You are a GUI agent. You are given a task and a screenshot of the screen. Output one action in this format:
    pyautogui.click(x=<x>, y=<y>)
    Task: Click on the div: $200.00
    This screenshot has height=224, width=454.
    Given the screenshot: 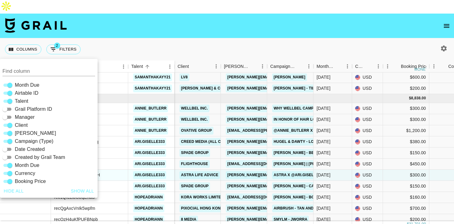 What is the action you would take?
    pyautogui.click(x=406, y=89)
    